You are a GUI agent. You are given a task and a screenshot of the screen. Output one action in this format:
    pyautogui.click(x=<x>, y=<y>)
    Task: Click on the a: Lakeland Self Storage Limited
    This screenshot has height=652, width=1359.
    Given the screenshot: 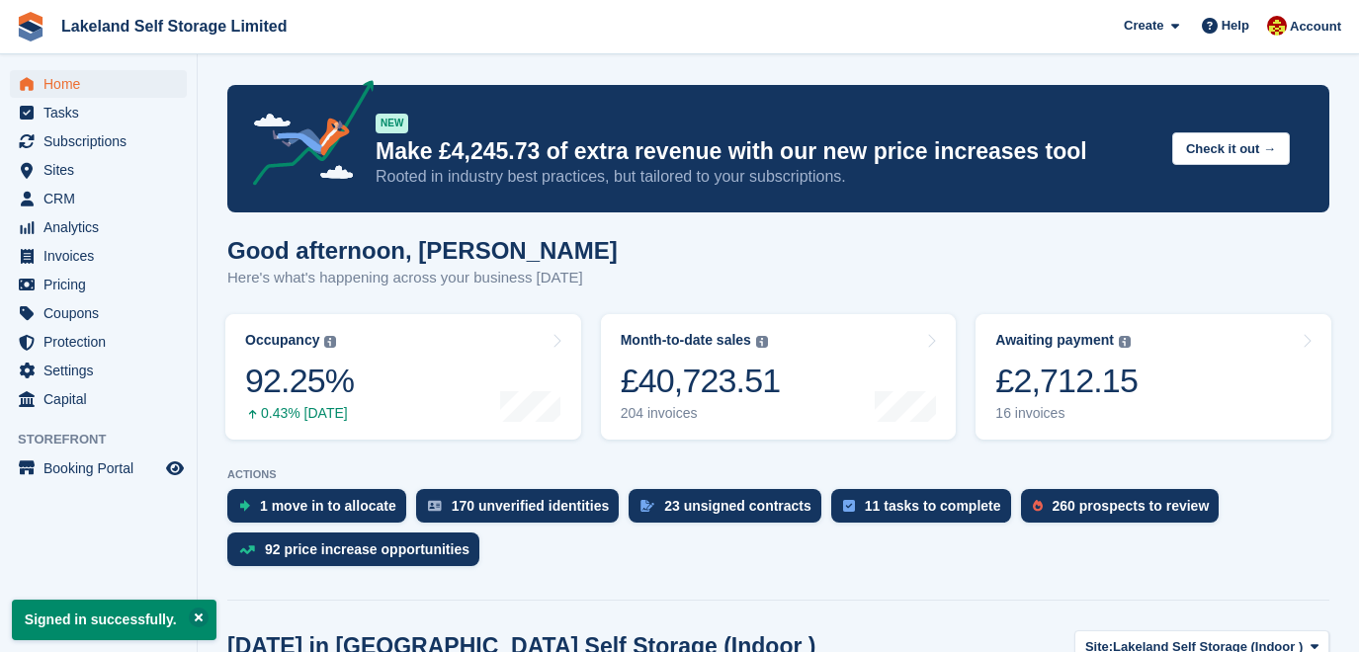 What is the action you would take?
    pyautogui.click(x=174, y=26)
    